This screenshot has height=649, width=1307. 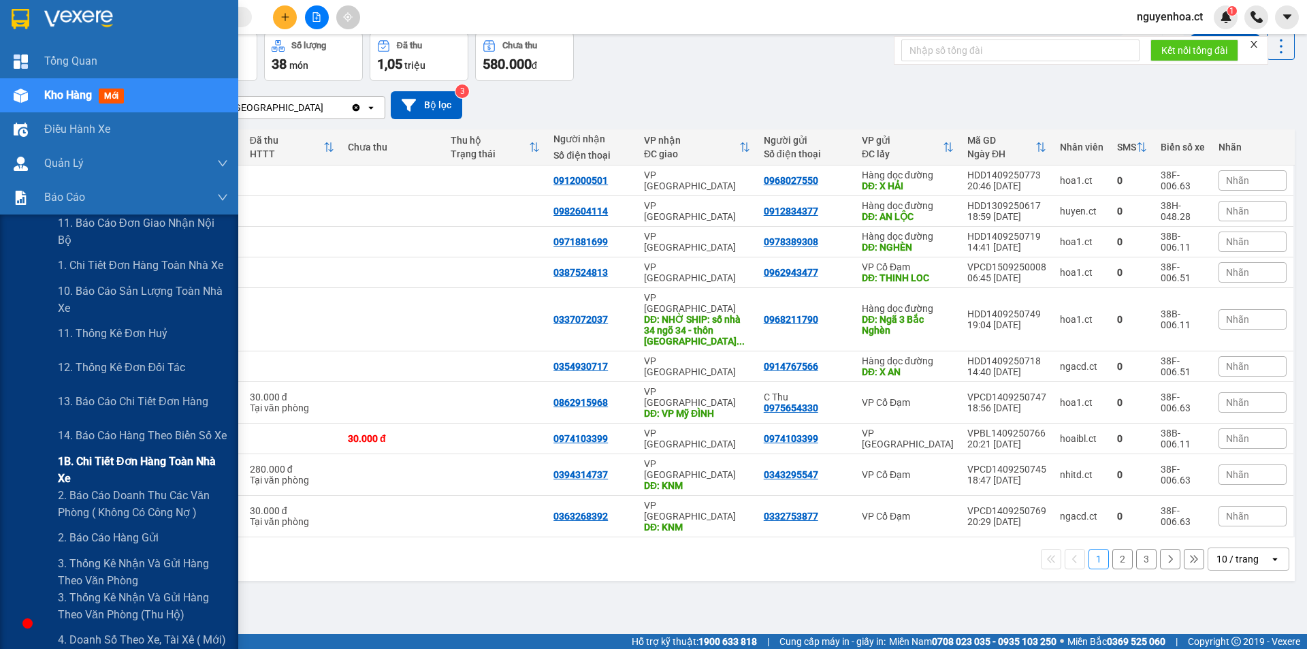 I want to click on span: aim, so click(x=348, y=17).